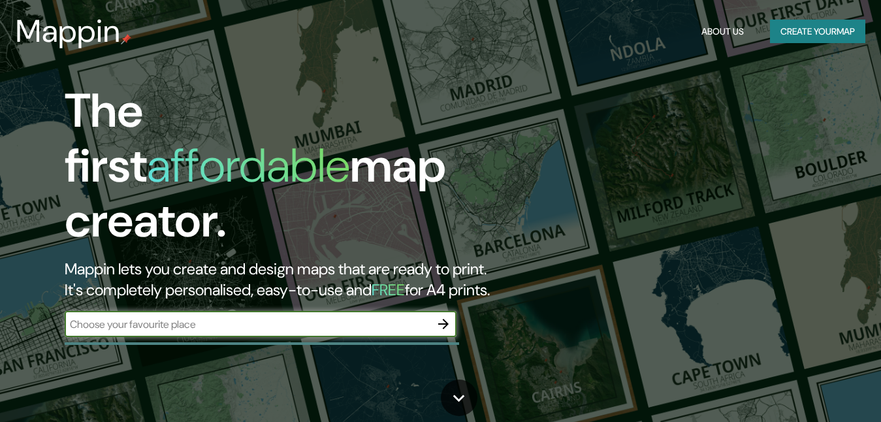 The height and width of the screenshot is (422, 881). I want to click on button: About Us, so click(722, 31).